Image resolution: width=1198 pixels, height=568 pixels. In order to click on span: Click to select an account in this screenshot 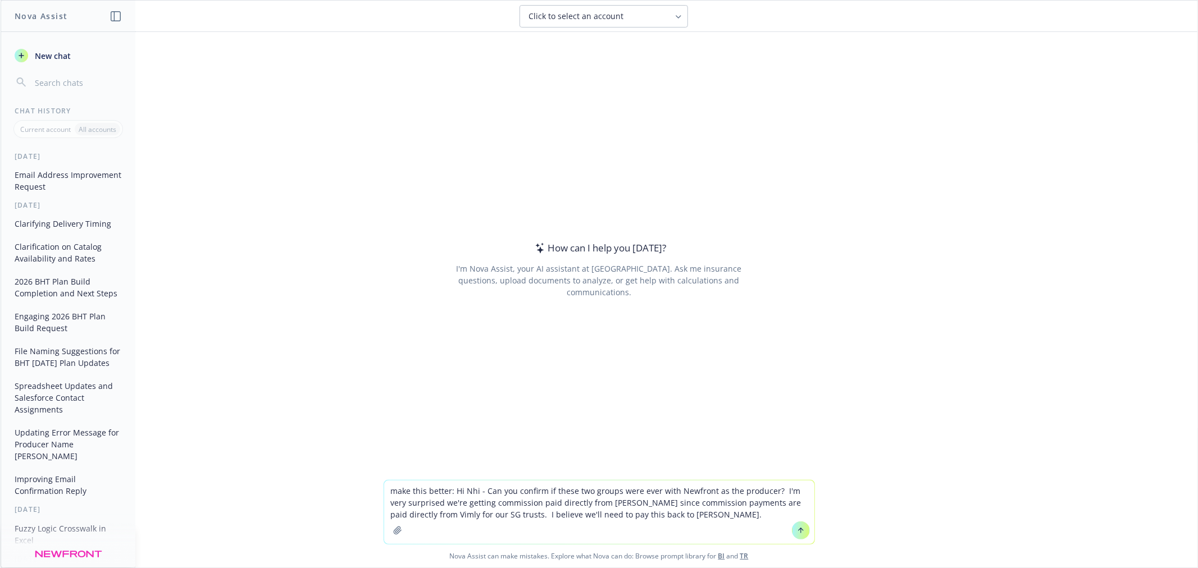, I will do `click(576, 16)`.